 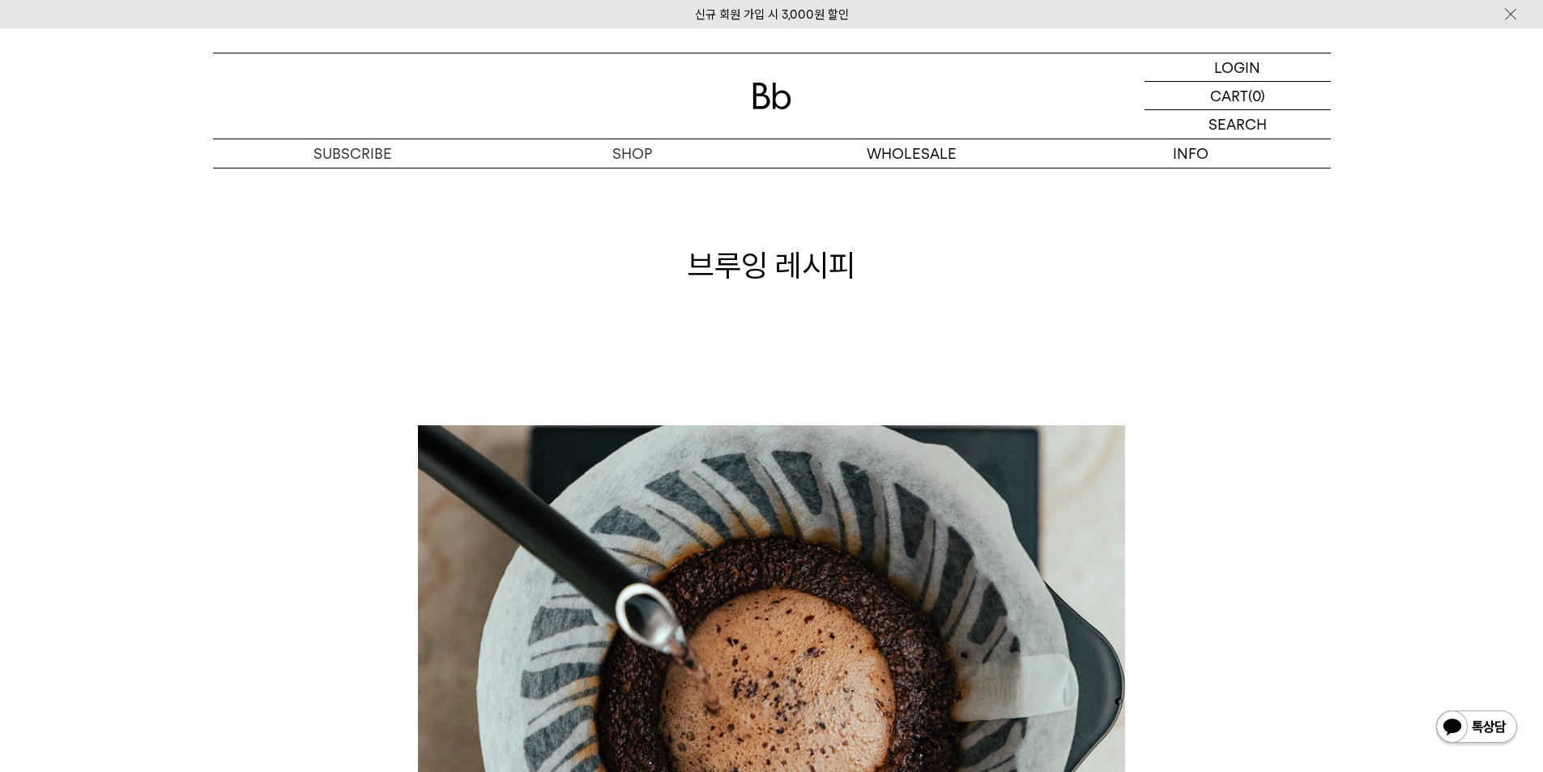 What do you see at coordinates (632, 153) in the screenshot?
I see `p: SHOP` at bounding box center [632, 153].